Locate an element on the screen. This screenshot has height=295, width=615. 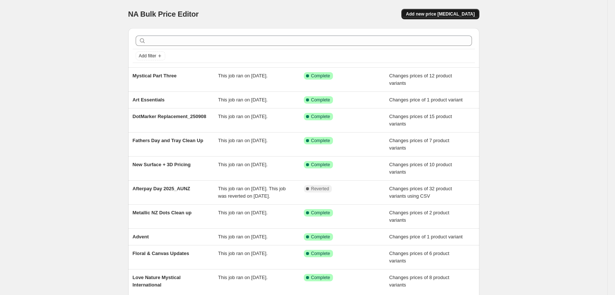
span: Floral & Canvas Updates is located at coordinates (161, 253).